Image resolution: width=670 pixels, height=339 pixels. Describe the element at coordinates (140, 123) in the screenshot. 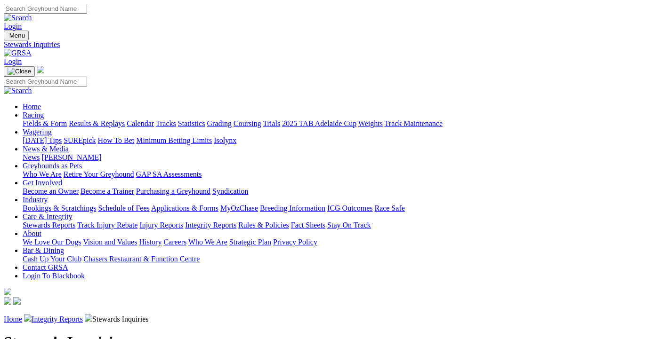

I see `a: Calendar` at that location.